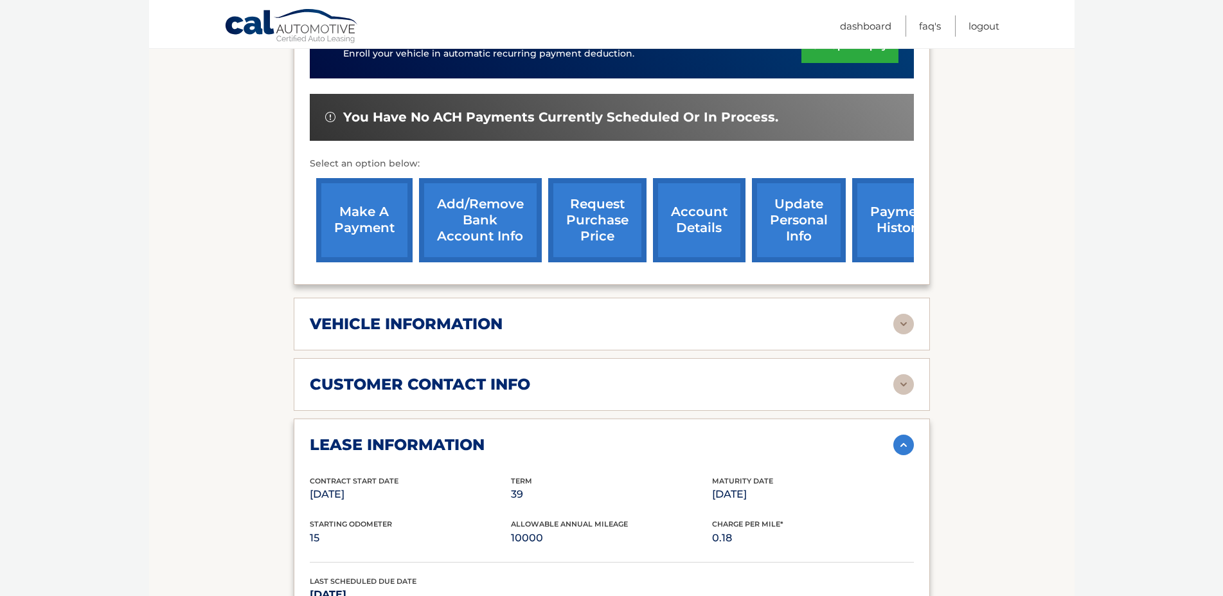 The height and width of the screenshot is (596, 1223). What do you see at coordinates (420, 384) in the screenshot?
I see `h2: customer contact info` at bounding box center [420, 384].